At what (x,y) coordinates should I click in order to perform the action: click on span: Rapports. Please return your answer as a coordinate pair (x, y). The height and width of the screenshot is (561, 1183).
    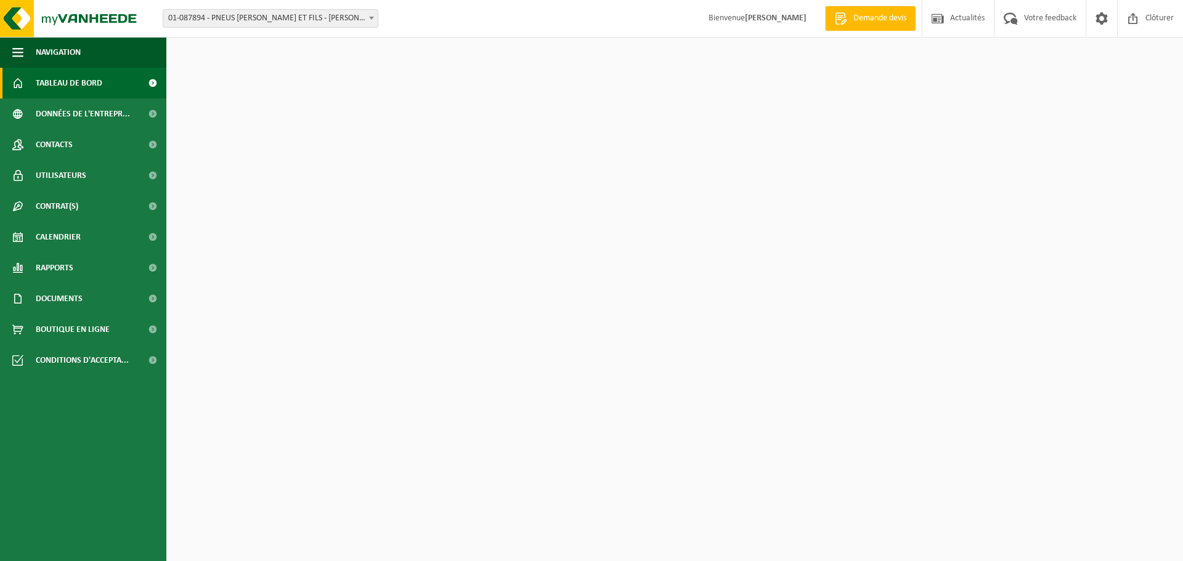
    Looking at the image, I should click on (54, 268).